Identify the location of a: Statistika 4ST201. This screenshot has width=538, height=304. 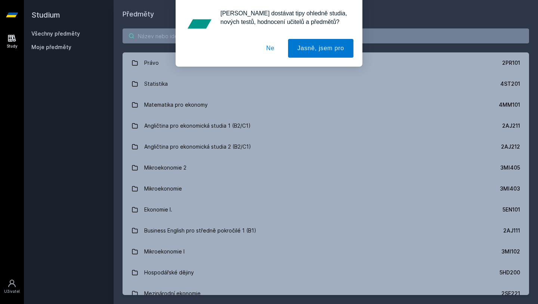
(326, 84).